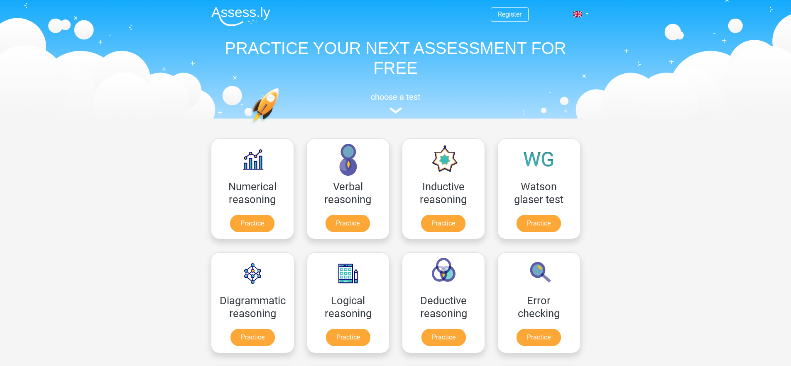 The width and height of the screenshot is (791, 366). I want to click on a: choose a test, so click(396, 103).